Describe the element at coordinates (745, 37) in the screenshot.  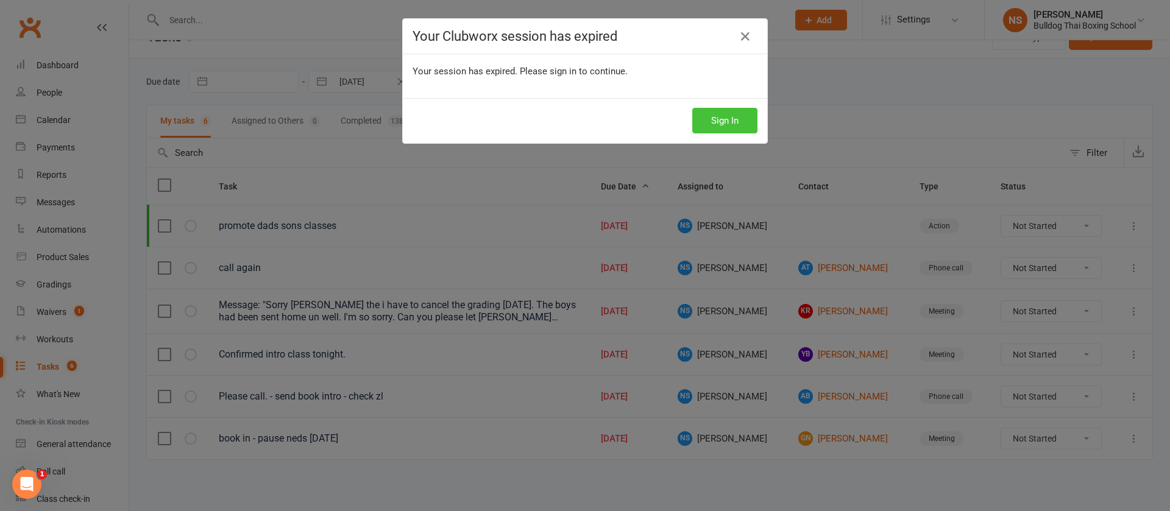
I see `a: Close` at that location.